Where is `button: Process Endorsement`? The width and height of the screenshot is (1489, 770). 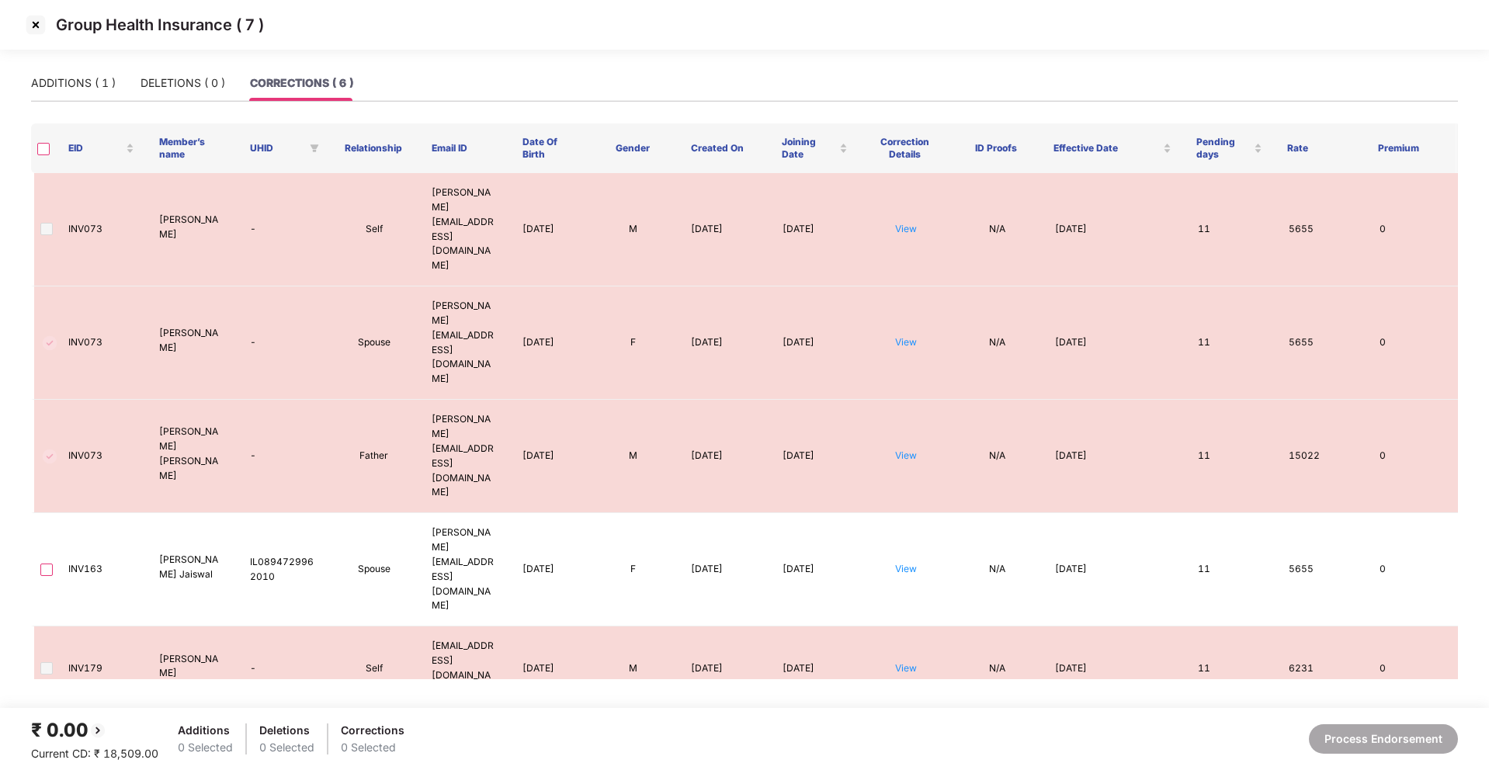
button: Process Endorsement is located at coordinates (1383, 739).